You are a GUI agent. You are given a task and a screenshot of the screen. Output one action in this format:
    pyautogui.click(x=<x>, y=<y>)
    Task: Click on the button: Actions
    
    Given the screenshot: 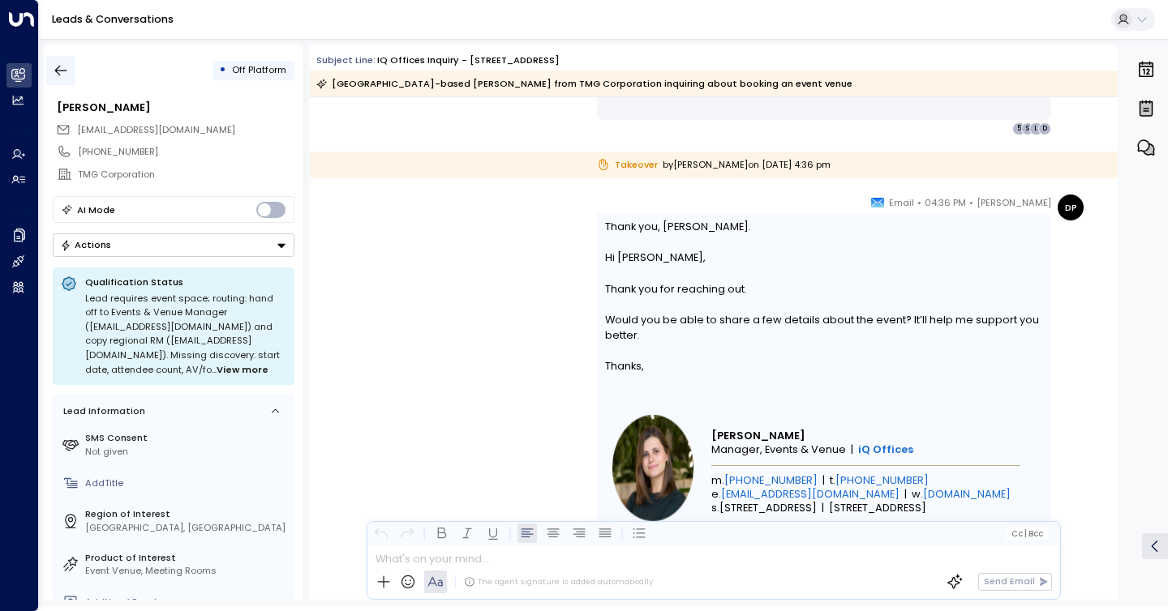 What is the action you would take?
    pyautogui.click(x=174, y=245)
    